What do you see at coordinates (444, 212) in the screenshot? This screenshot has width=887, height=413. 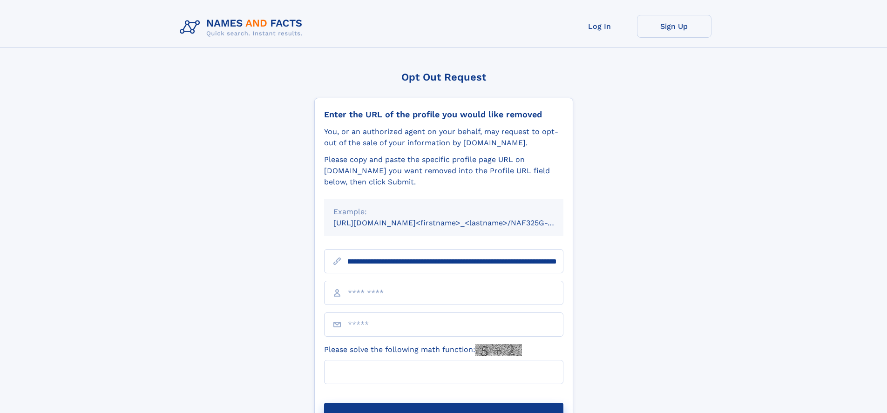 I see `div: Example:` at bounding box center [444, 212].